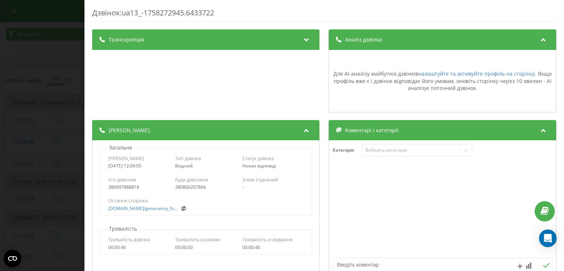 This screenshot has height=271, width=564. Describe the element at coordinates (476, 73) in the screenshot. I see `a: налаштуйте та активуйте профіль на сторінці` at that location.